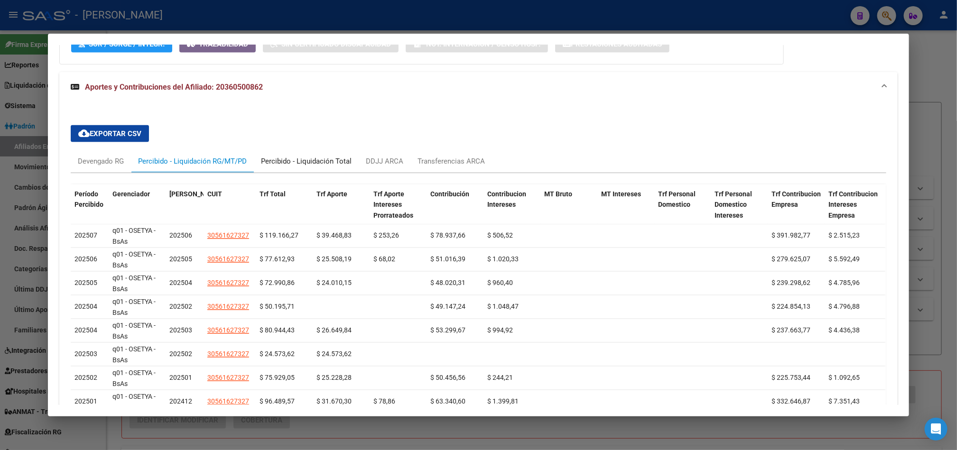 This screenshot has width=957, height=450. What do you see at coordinates (845, 307) in the screenshot?
I see `span: $ 4.796,88` at bounding box center [845, 307].